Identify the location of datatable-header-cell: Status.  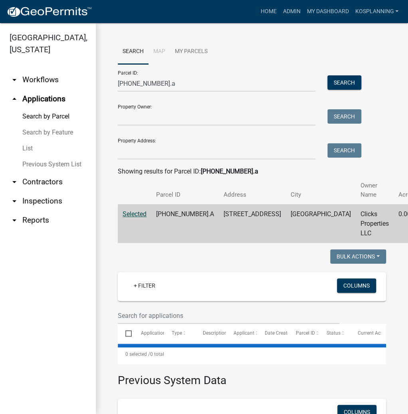
(335, 334).